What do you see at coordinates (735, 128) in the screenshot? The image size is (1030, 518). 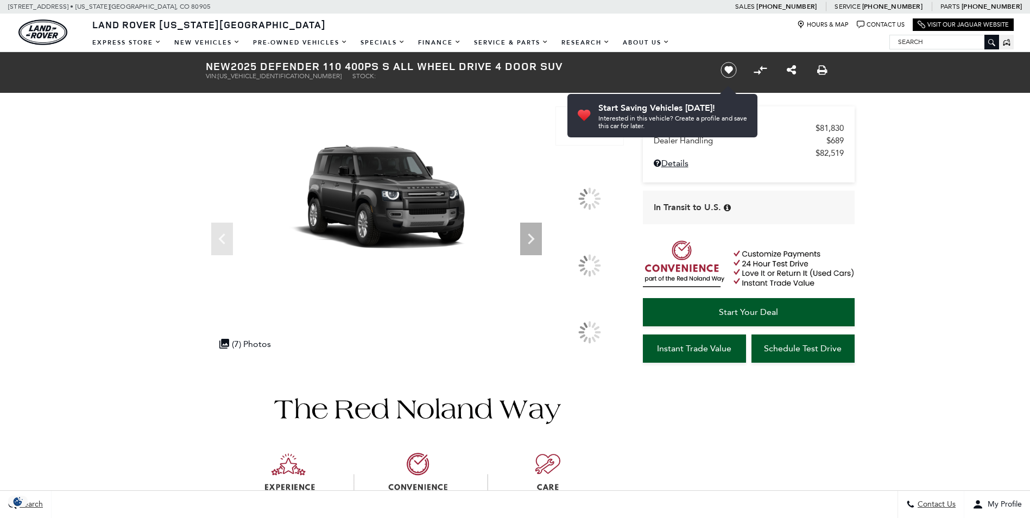 I see `span: MSRP` at bounding box center [735, 128].